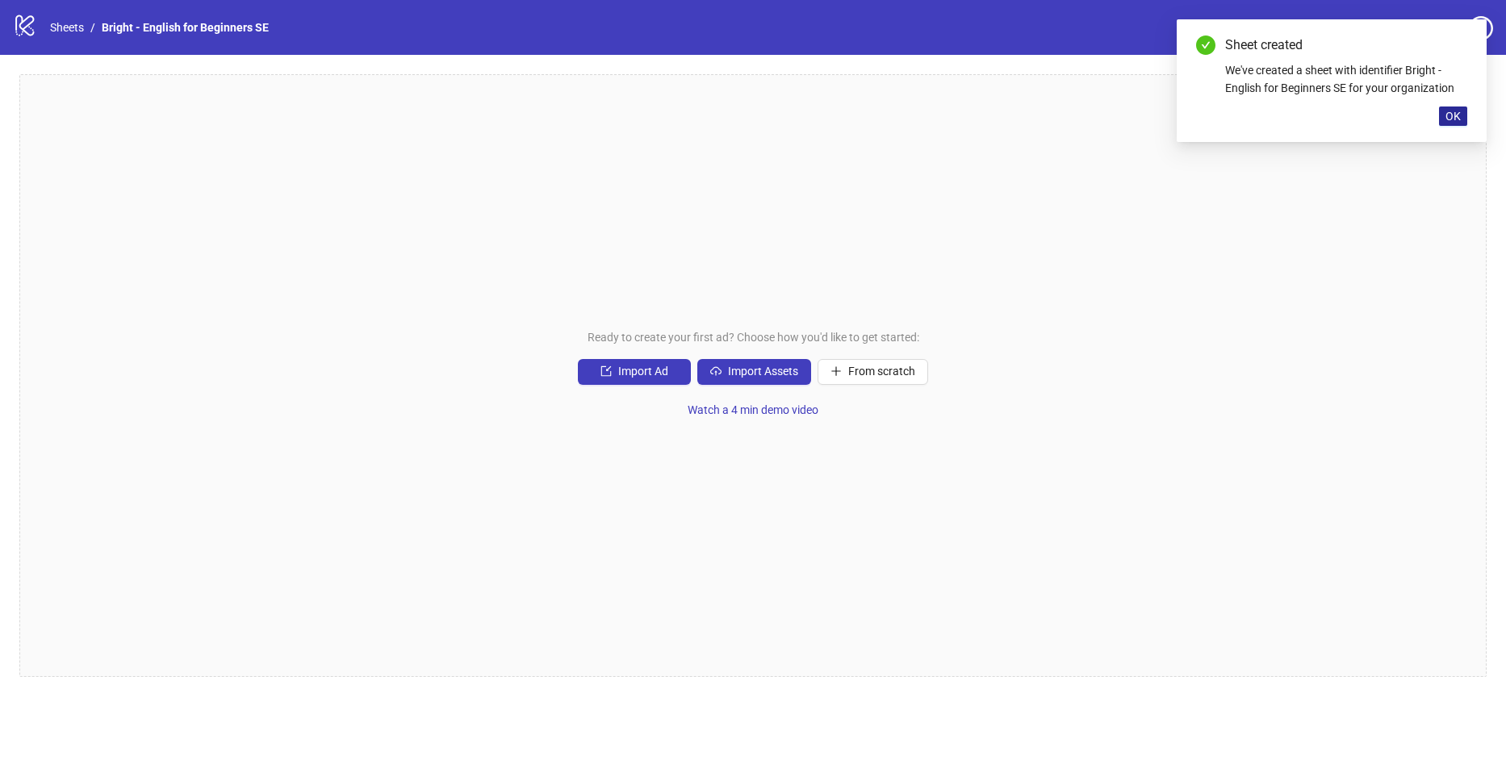 This screenshot has height=764, width=1506. What do you see at coordinates (836, 371) in the screenshot?
I see `span: plus` at bounding box center [836, 371].